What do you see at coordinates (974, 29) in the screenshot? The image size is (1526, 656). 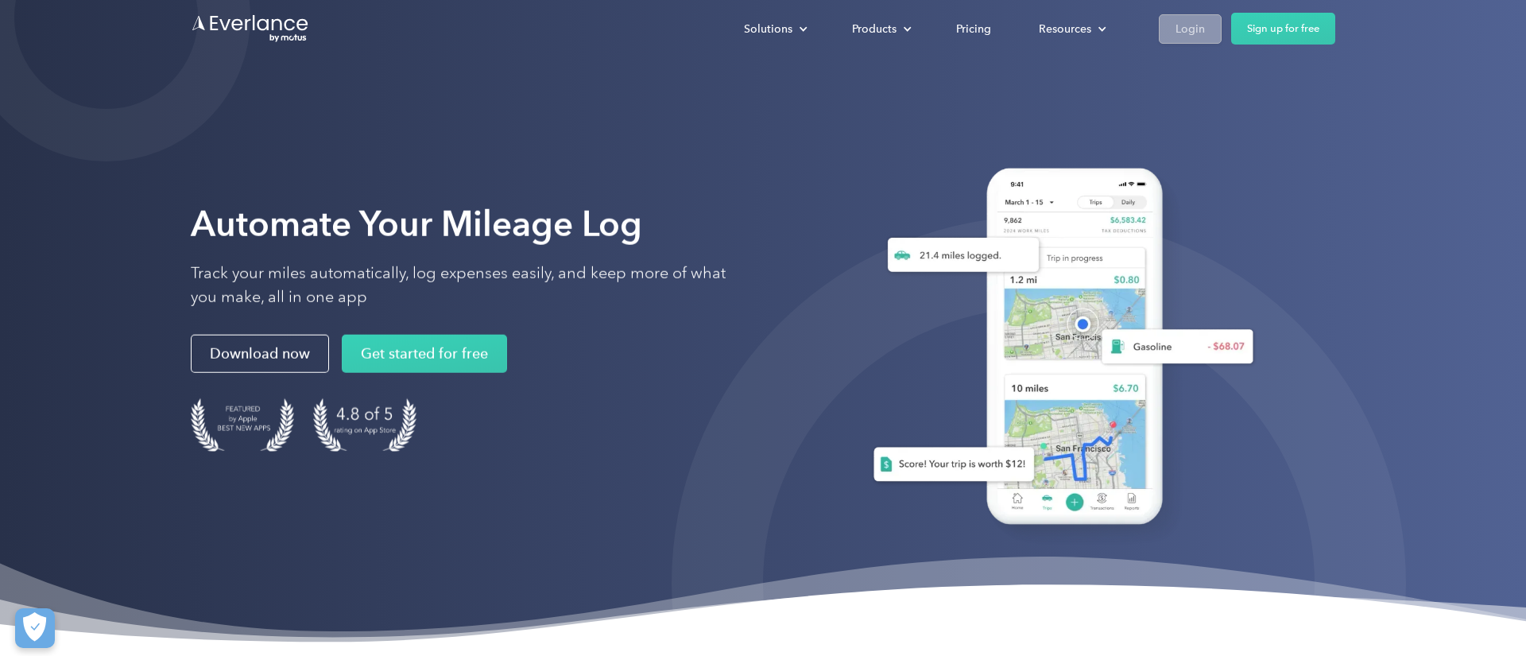 I see `a: Pricing` at bounding box center [974, 29].